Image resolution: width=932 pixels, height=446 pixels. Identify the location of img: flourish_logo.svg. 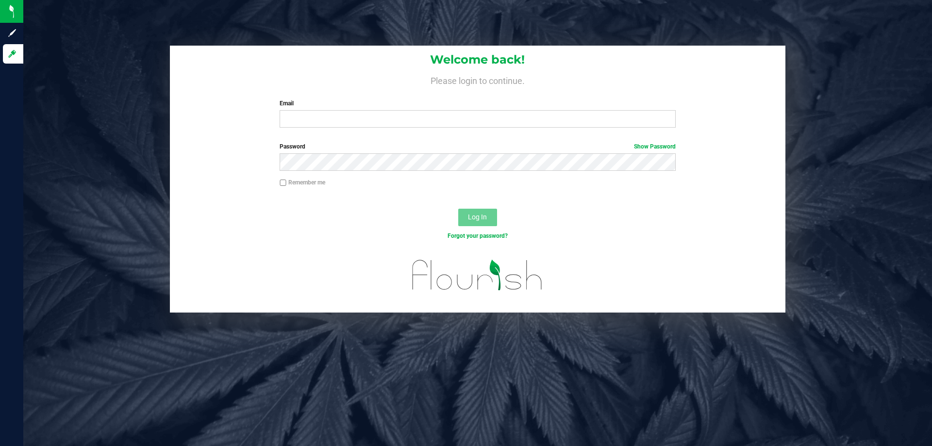
(477, 275).